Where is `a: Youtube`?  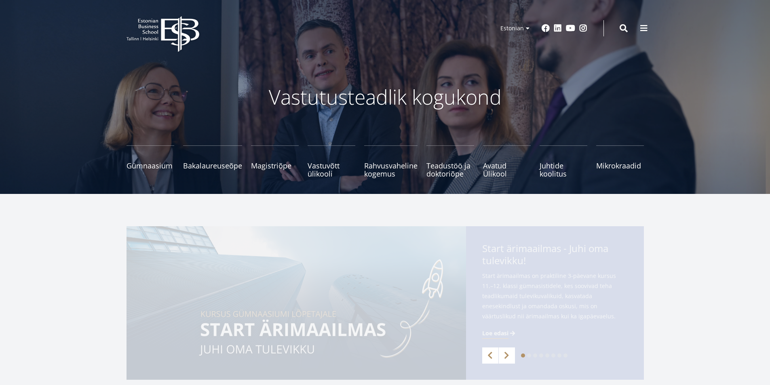
a: Youtube is located at coordinates (570, 28).